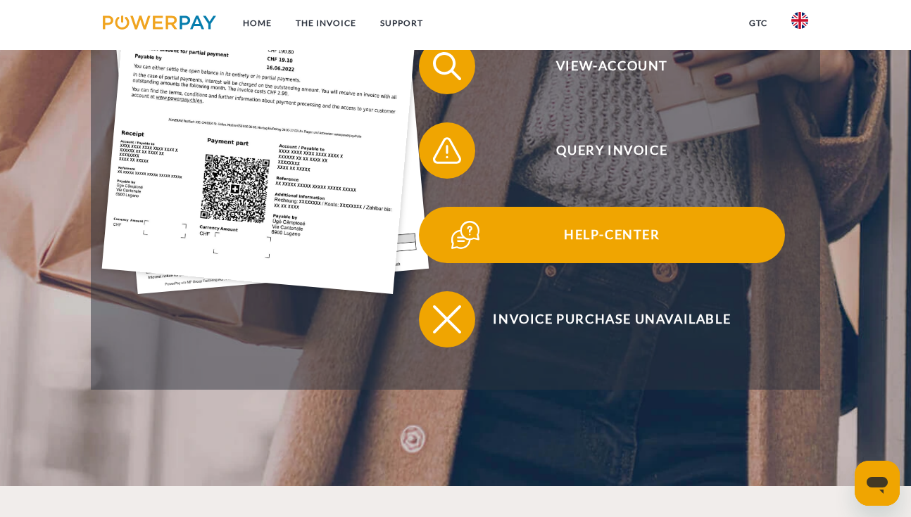  I want to click on button: Query Invoice, so click(602, 151).